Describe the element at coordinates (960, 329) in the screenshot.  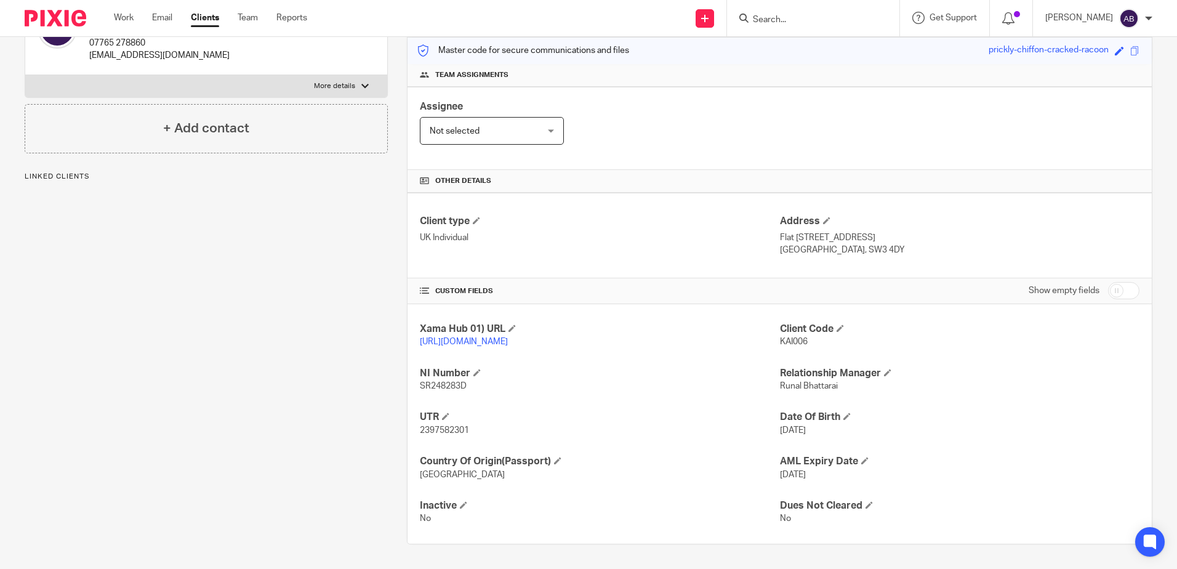
I see `h4: Client Code` at that location.